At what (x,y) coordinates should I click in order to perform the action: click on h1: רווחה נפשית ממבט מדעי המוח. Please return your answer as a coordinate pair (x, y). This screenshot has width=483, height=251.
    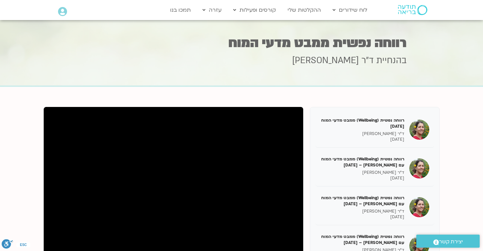
    Looking at the image, I should click on (242, 43).